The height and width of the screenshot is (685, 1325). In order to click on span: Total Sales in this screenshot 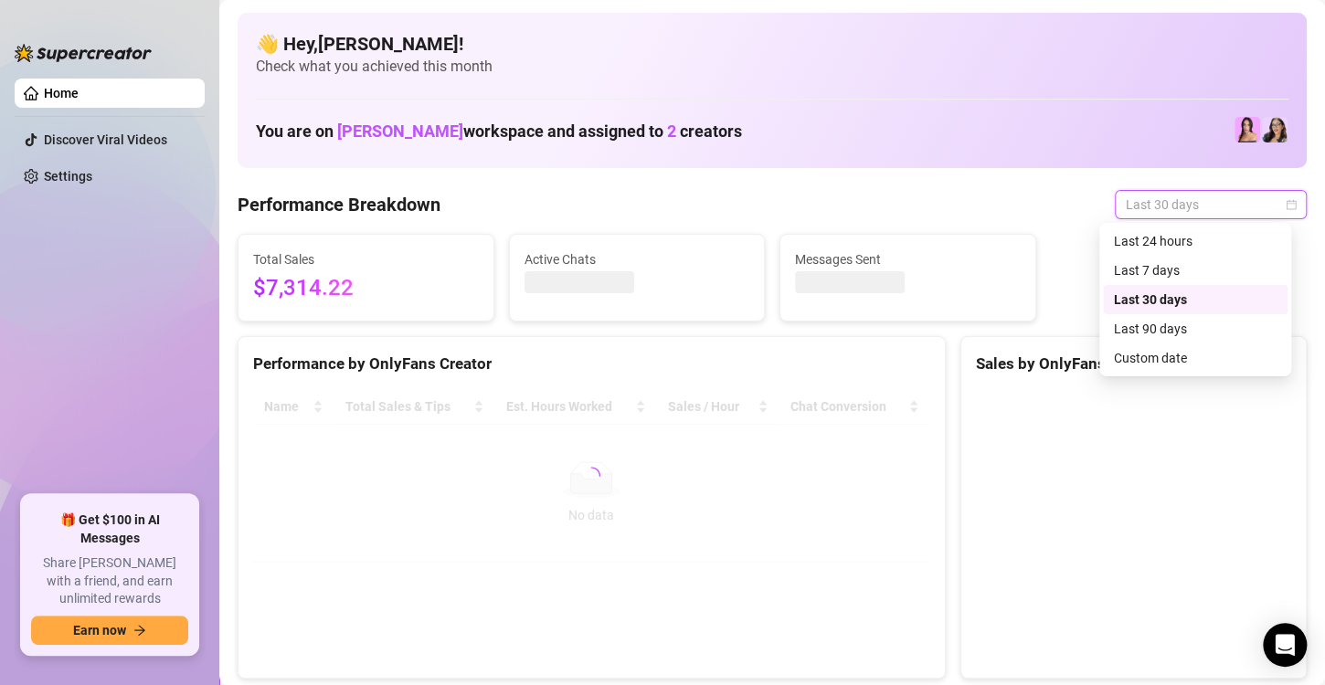, I will do `click(366, 260)`.